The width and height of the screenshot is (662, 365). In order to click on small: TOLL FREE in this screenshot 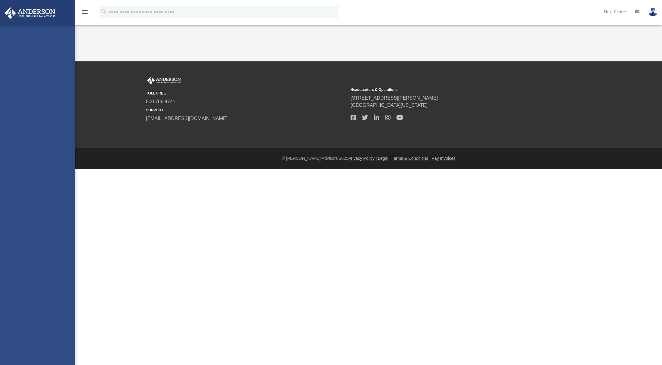, I will do `click(246, 93)`.